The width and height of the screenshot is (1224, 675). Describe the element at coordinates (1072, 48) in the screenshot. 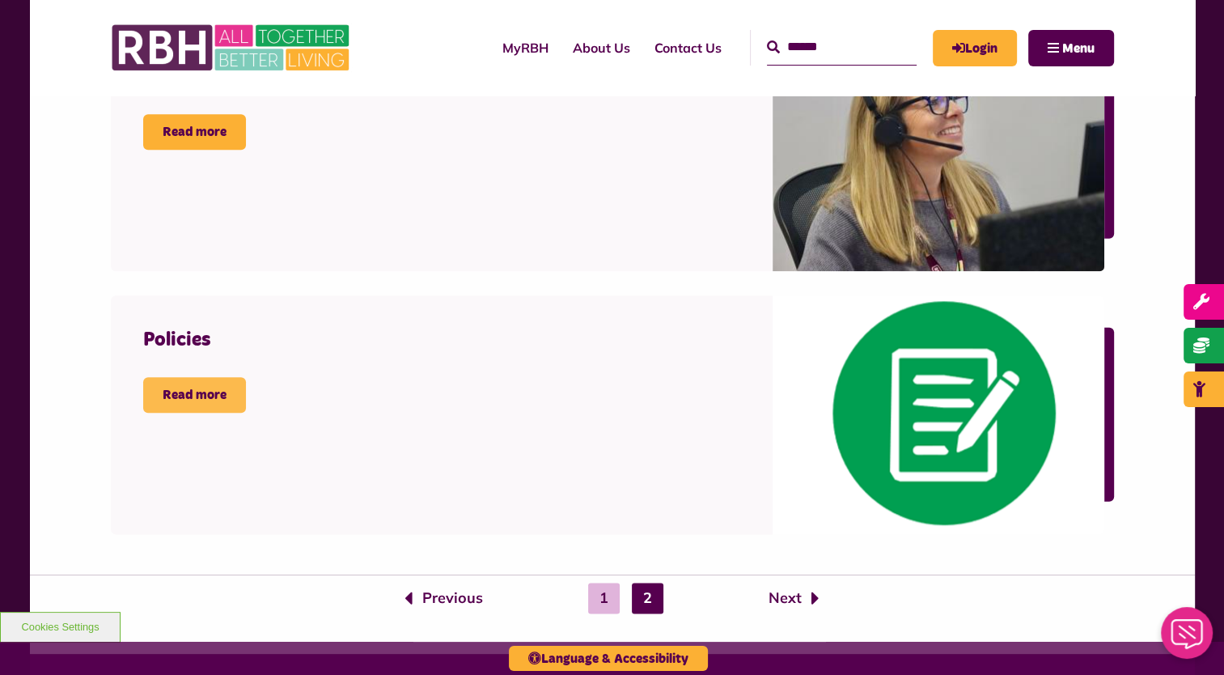

I see `button: Navigation` at that location.